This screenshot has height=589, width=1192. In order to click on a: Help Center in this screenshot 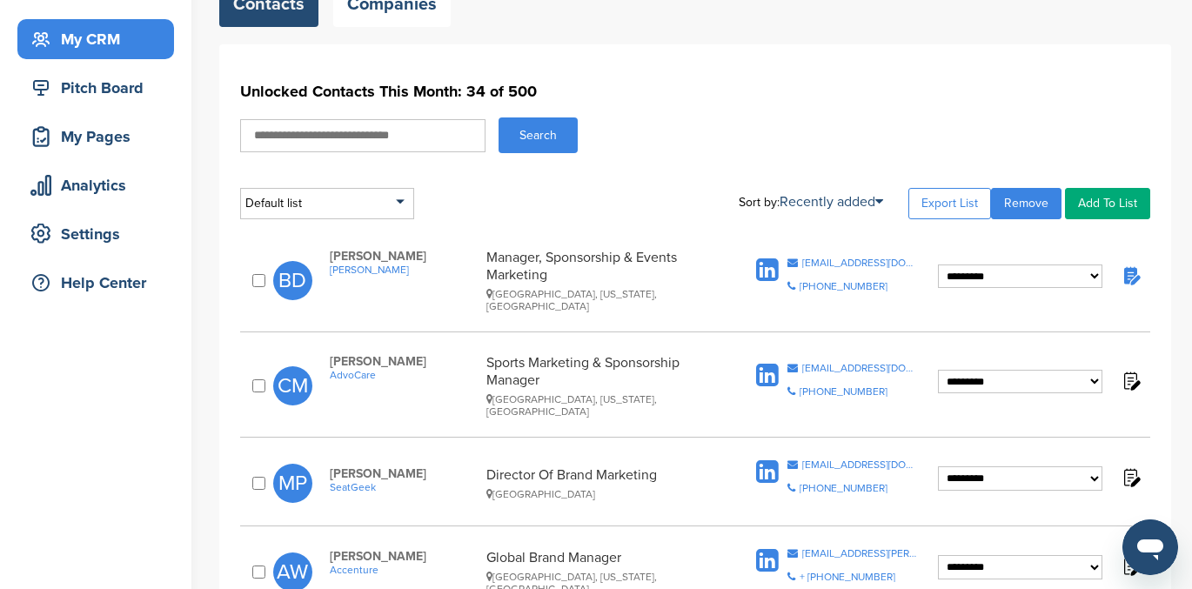, I will do `click(96, 283)`.